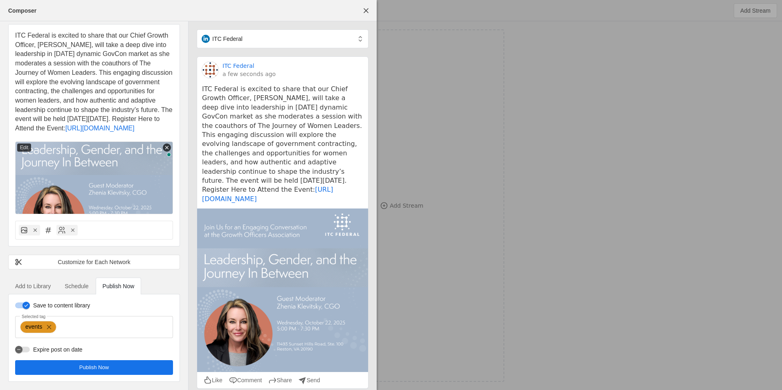 The width and height of the screenshot is (782, 390). What do you see at coordinates (94, 262) in the screenshot?
I see `button: Customize for Each Network` at bounding box center [94, 262].